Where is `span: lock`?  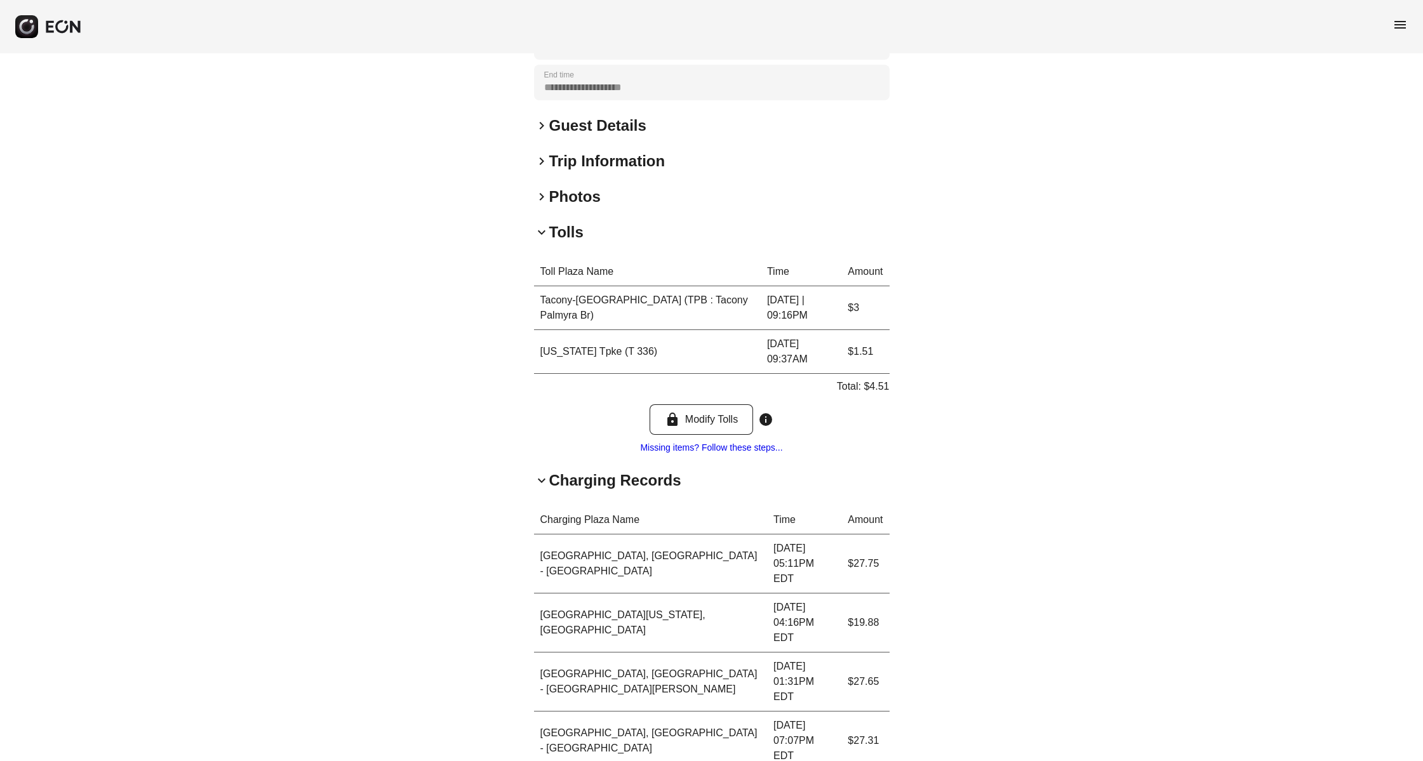
span: lock is located at coordinates (673, 420).